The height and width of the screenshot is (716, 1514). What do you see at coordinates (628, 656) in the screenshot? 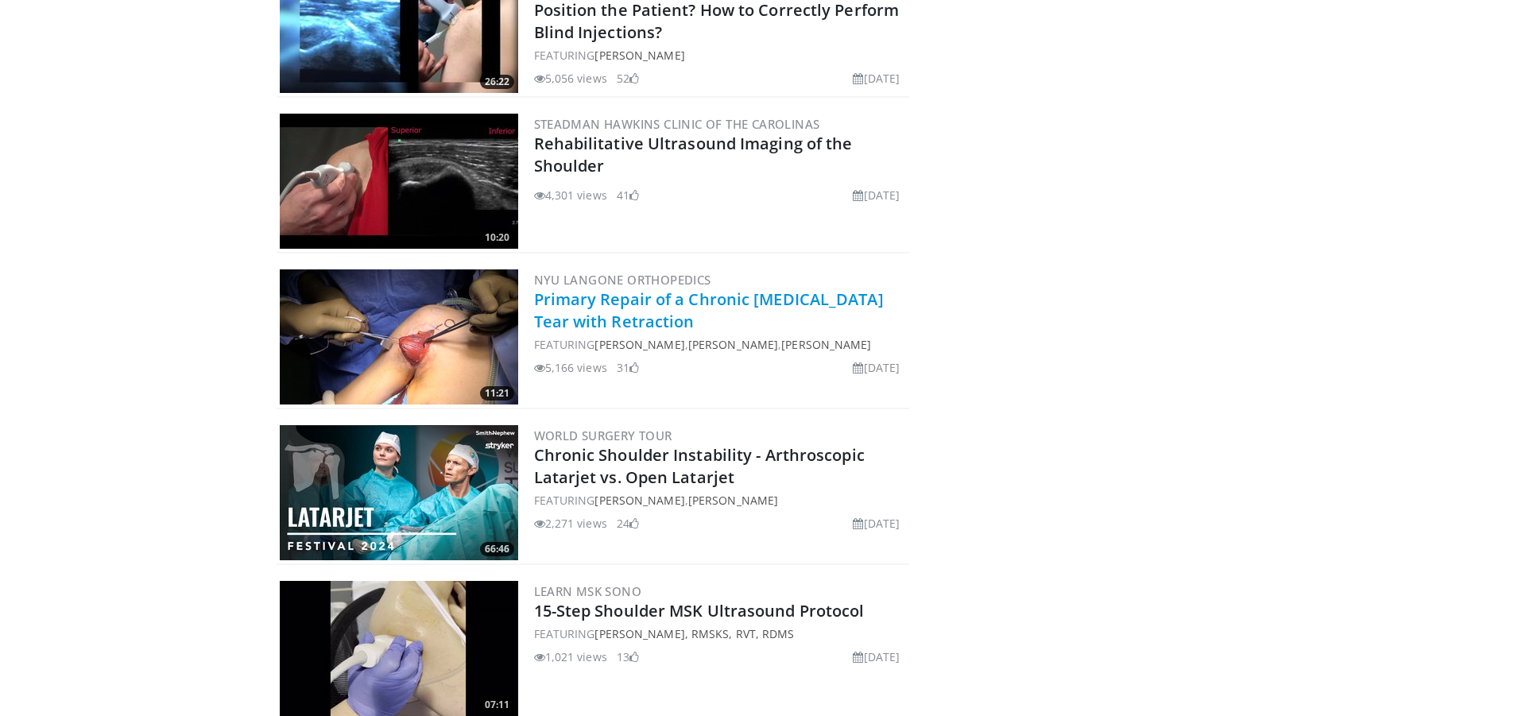
I see `li: 13` at bounding box center [628, 656].